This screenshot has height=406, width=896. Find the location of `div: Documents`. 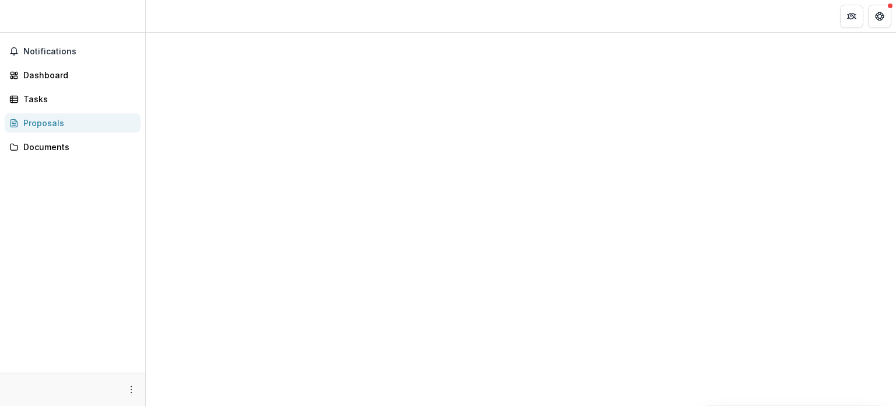

div: Documents is located at coordinates (77, 146).